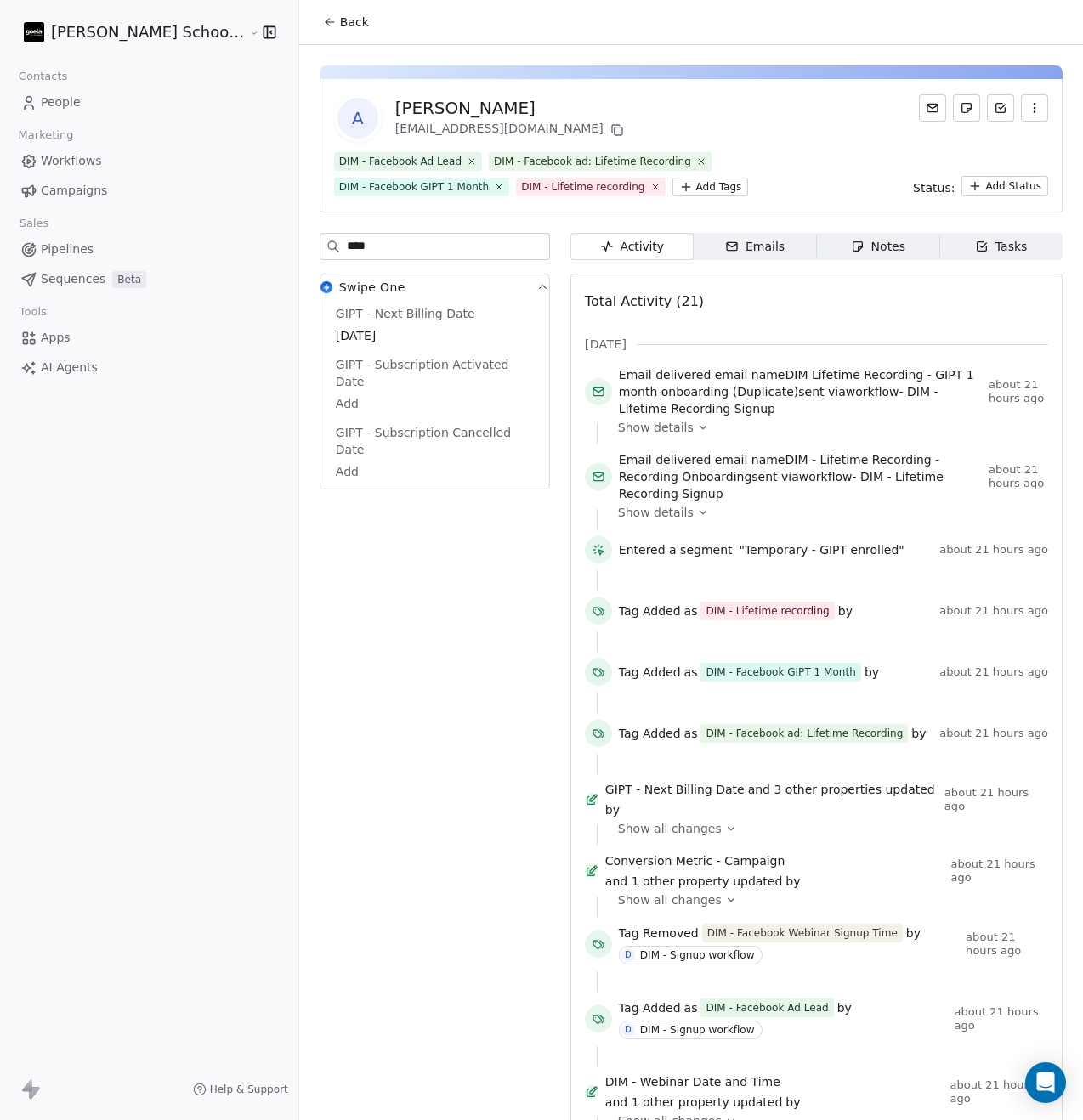 The width and height of the screenshot is (1083, 1120). Describe the element at coordinates (435, 441) in the screenshot. I see `span: GIPT - Subscription Cancelled Date` at that location.